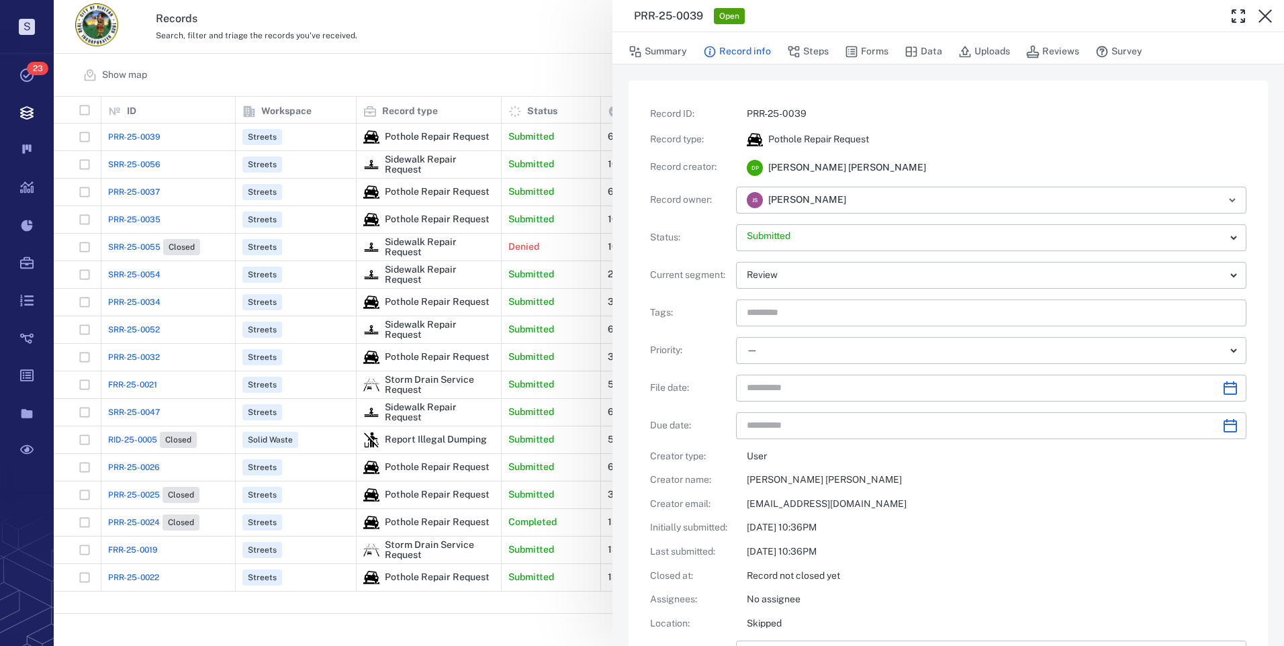 The width and height of the screenshot is (1284, 646). Describe the element at coordinates (1232, 200) in the screenshot. I see `button: Open` at that location.